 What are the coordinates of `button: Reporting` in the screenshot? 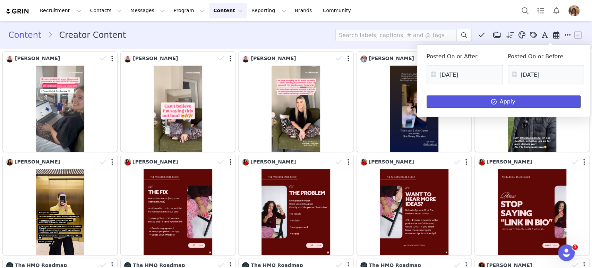 It's located at (269, 10).